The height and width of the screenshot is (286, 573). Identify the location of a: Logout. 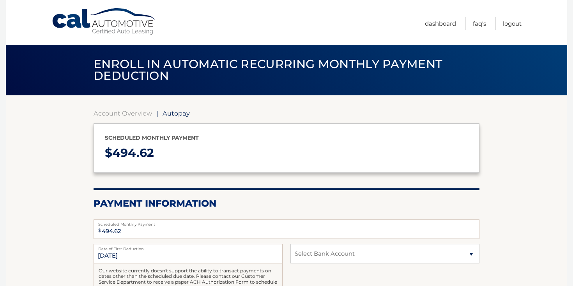
(512, 23).